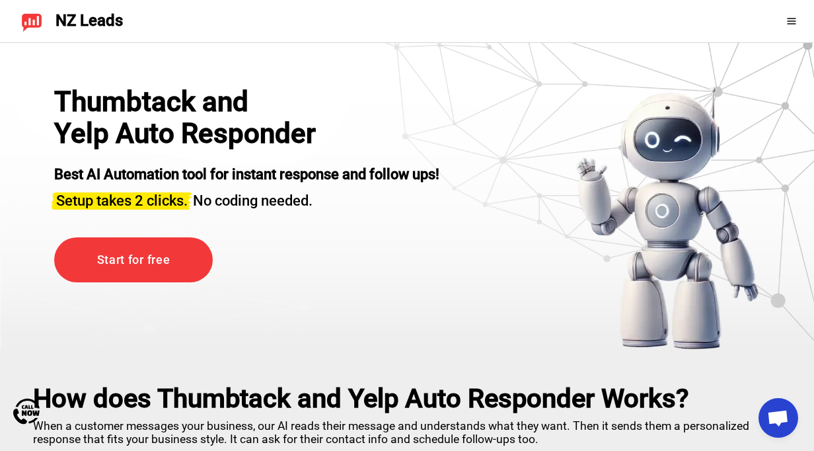  Describe the element at coordinates (26, 411) in the screenshot. I see `img: Call Now` at that location.